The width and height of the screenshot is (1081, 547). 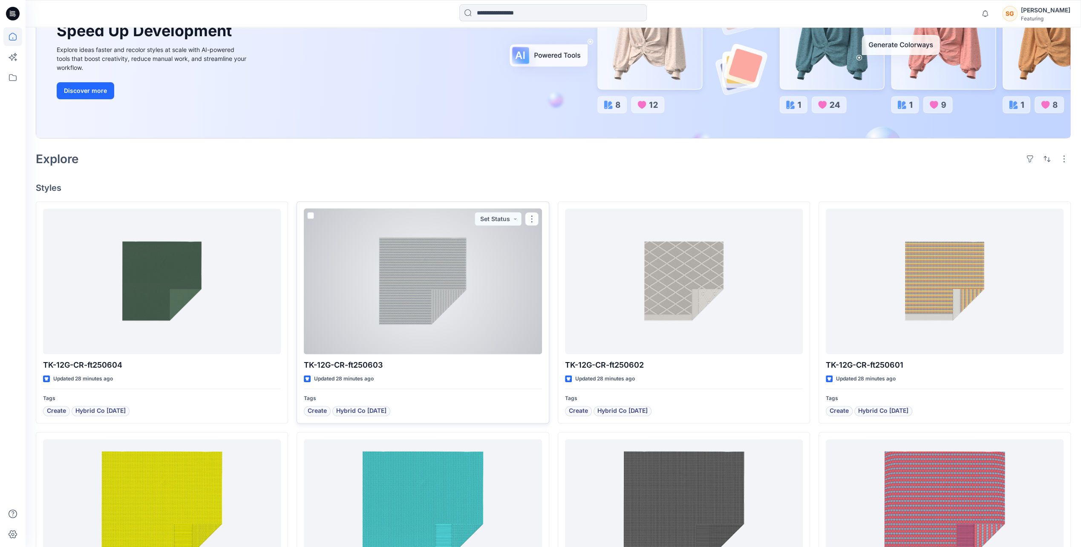 What do you see at coordinates (1046, 18) in the screenshot?
I see `div: Featuring` at bounding box center [1046, 18].